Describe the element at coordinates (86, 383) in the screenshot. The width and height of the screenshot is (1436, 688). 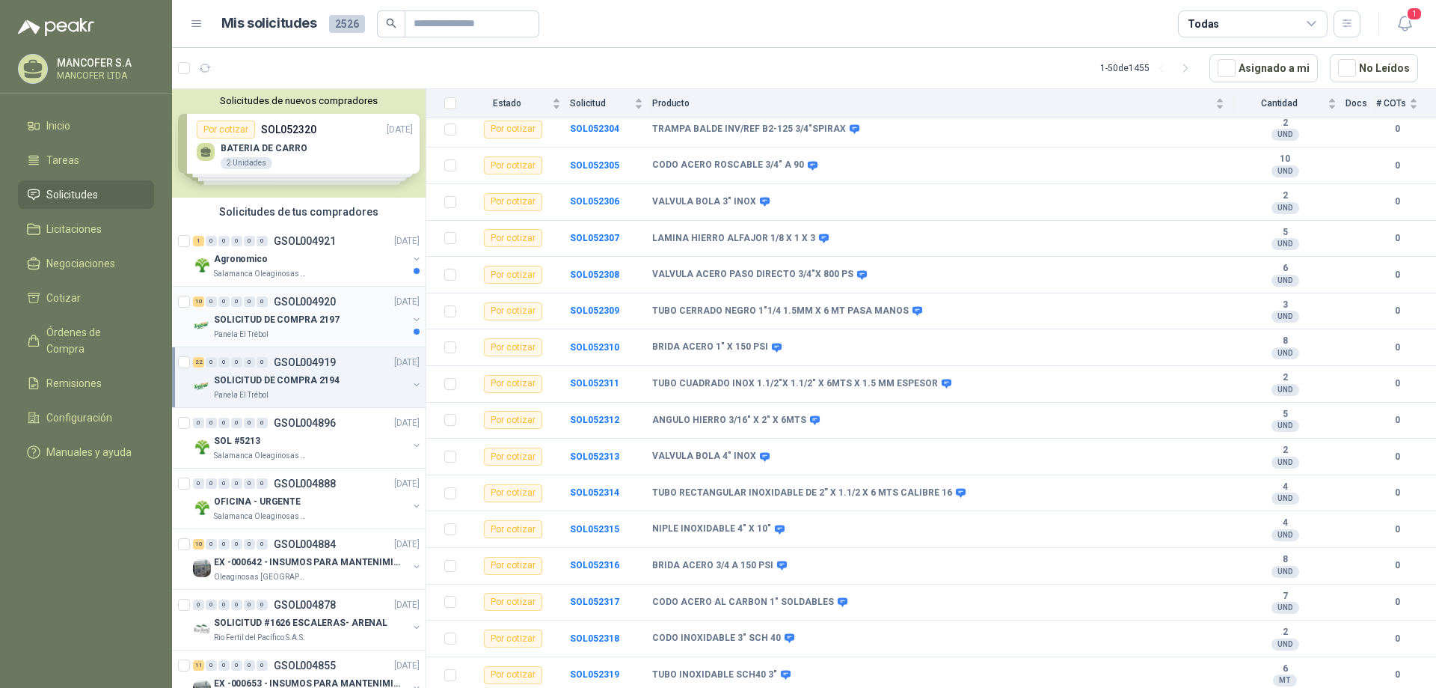
I see `a: Remisiones` at that location.